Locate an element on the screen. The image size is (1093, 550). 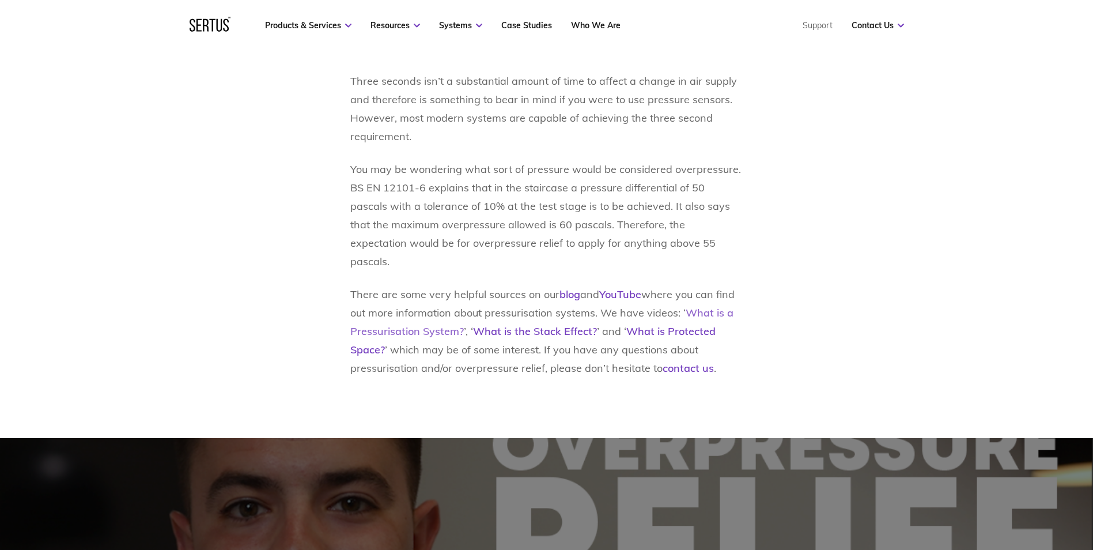
a: blog is located at coordinates (570, 294).